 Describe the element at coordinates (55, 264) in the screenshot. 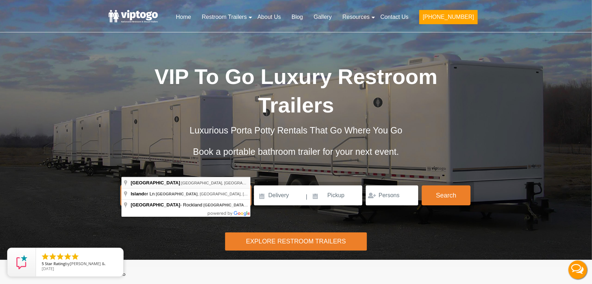

I see `span: Star Rating` at that location.